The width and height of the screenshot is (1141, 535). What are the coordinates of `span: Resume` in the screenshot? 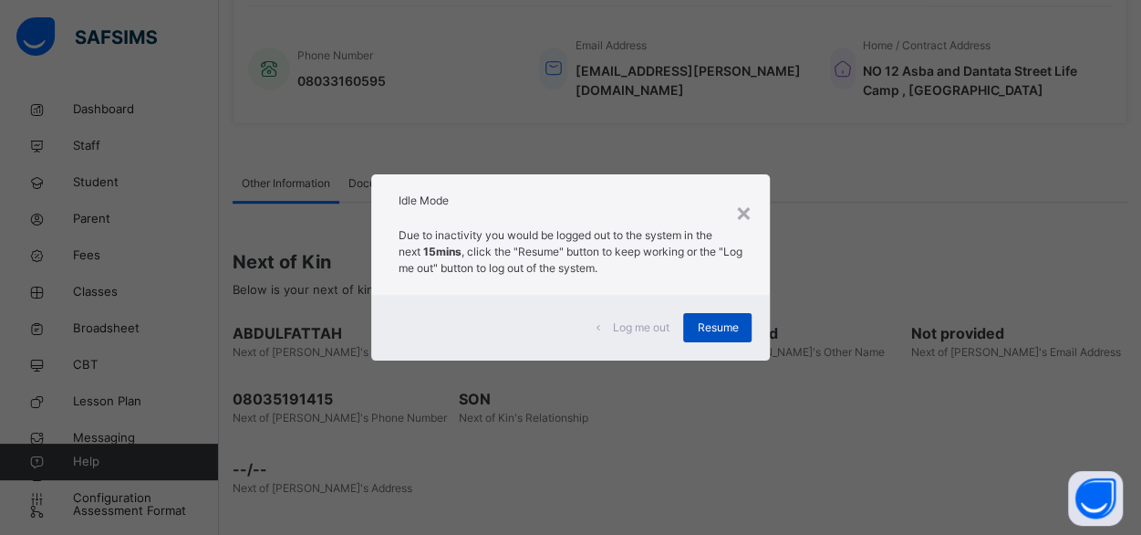 It's located at (717, 327).